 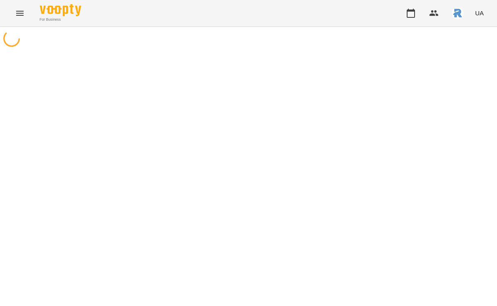 I want to click on img: 4d5b4add5c842939a2da6fce33177f00.jpeg, so click(x=458, y=13).